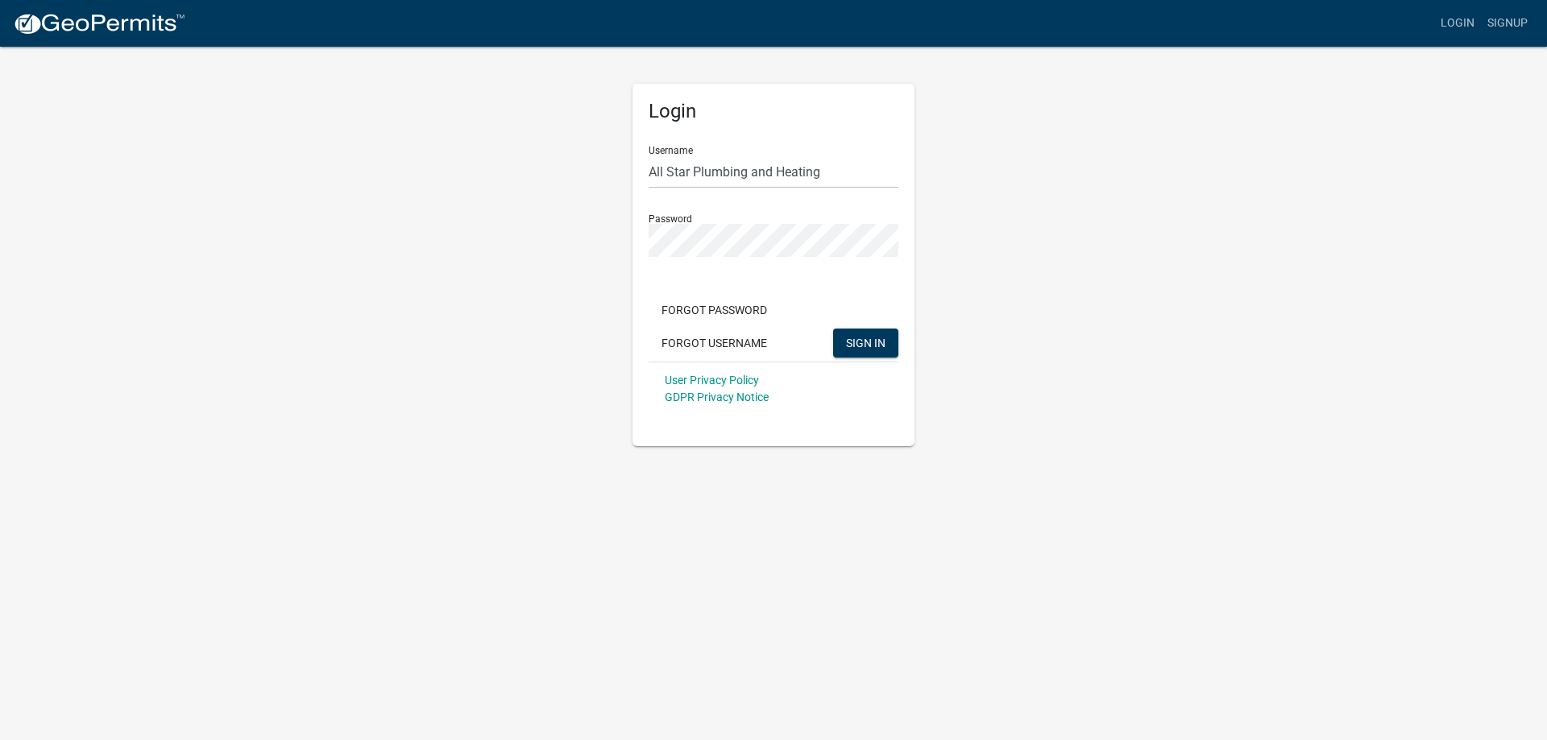  I want to click on a: Signup, so click(1507, 23).